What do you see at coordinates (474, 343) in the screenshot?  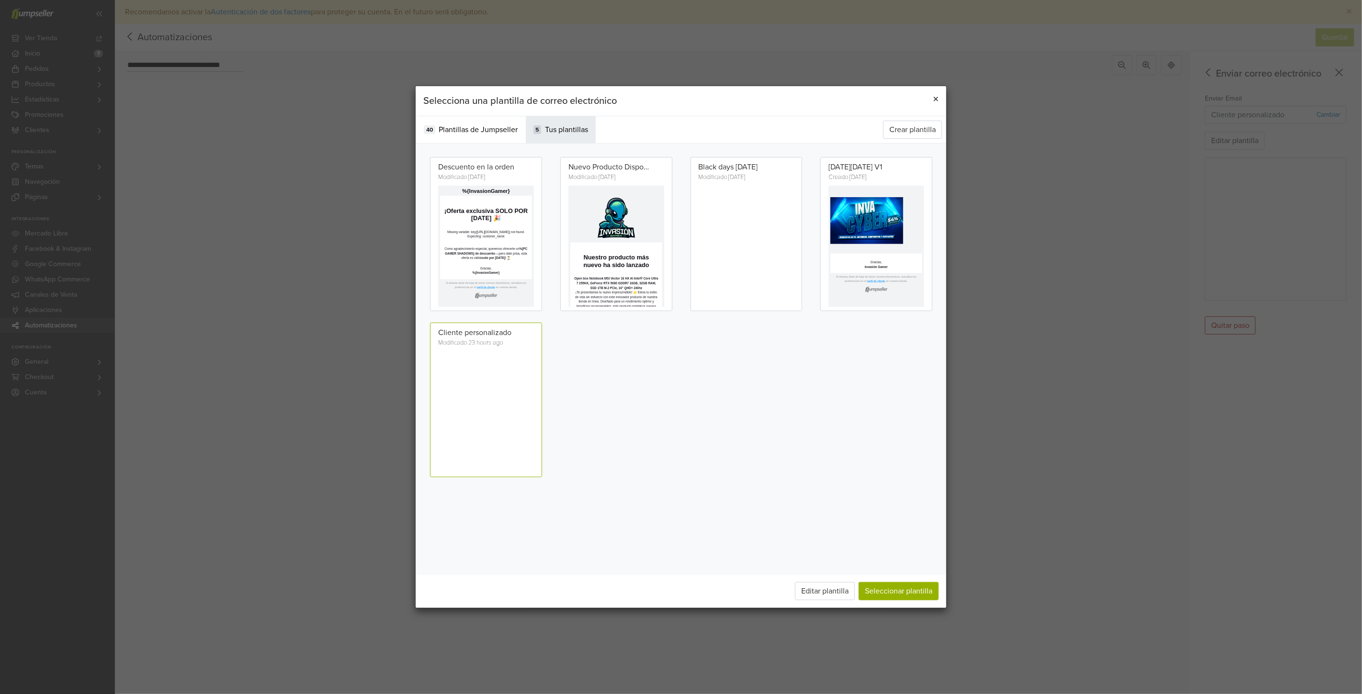 I see `p: Modificado 23 hours ago` at bounding box center [474, 343].